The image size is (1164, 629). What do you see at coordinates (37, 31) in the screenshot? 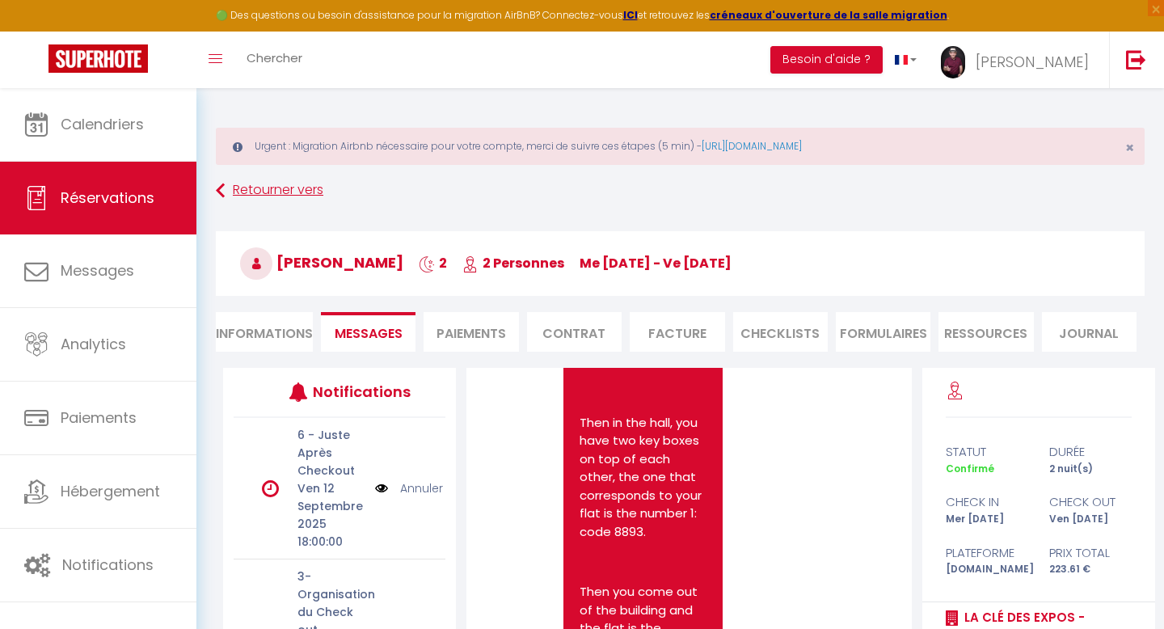
I see `button: Ouvrir le widget de chat LiveChat` at bounding box center [37, 31].